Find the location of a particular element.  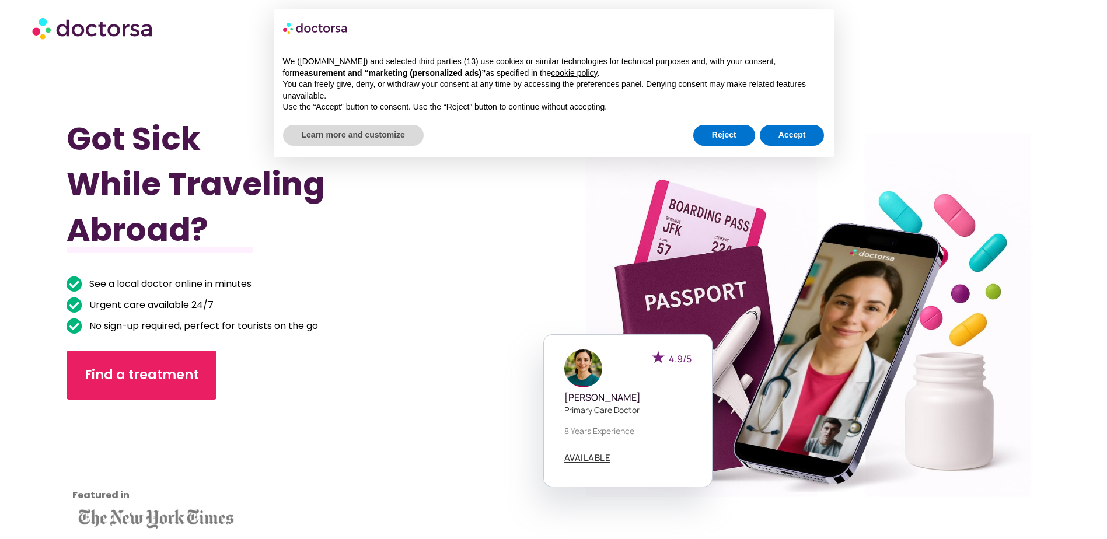

span: 4.9/5 is located at coordinates (680, 359).